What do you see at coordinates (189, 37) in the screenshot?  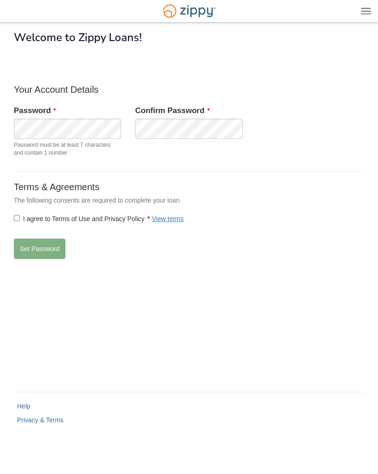 I see `h1: Welcome to Zippy Loans!` at bounding box center [189, 37].